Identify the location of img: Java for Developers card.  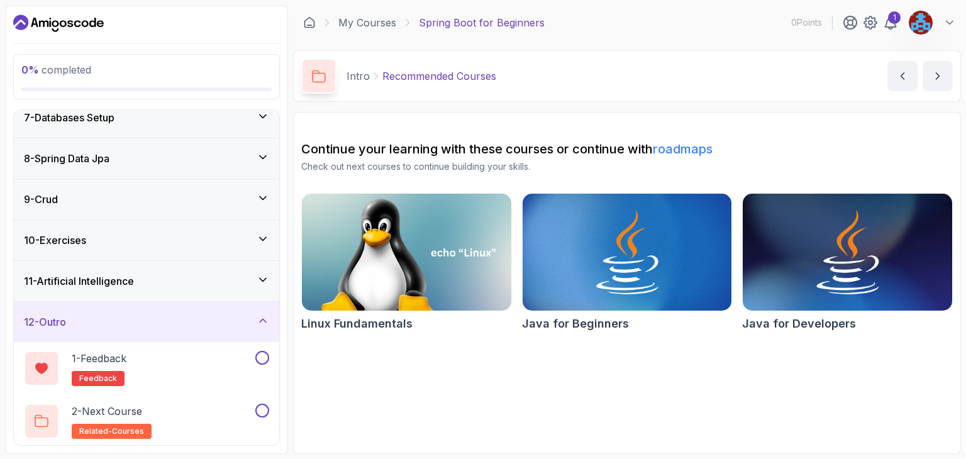
(847, 252).